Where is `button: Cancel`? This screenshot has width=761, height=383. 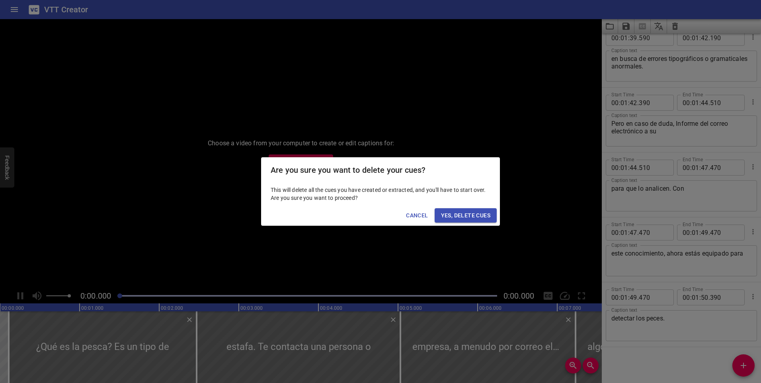 button: Cancel is located at coordinates (417, 215).